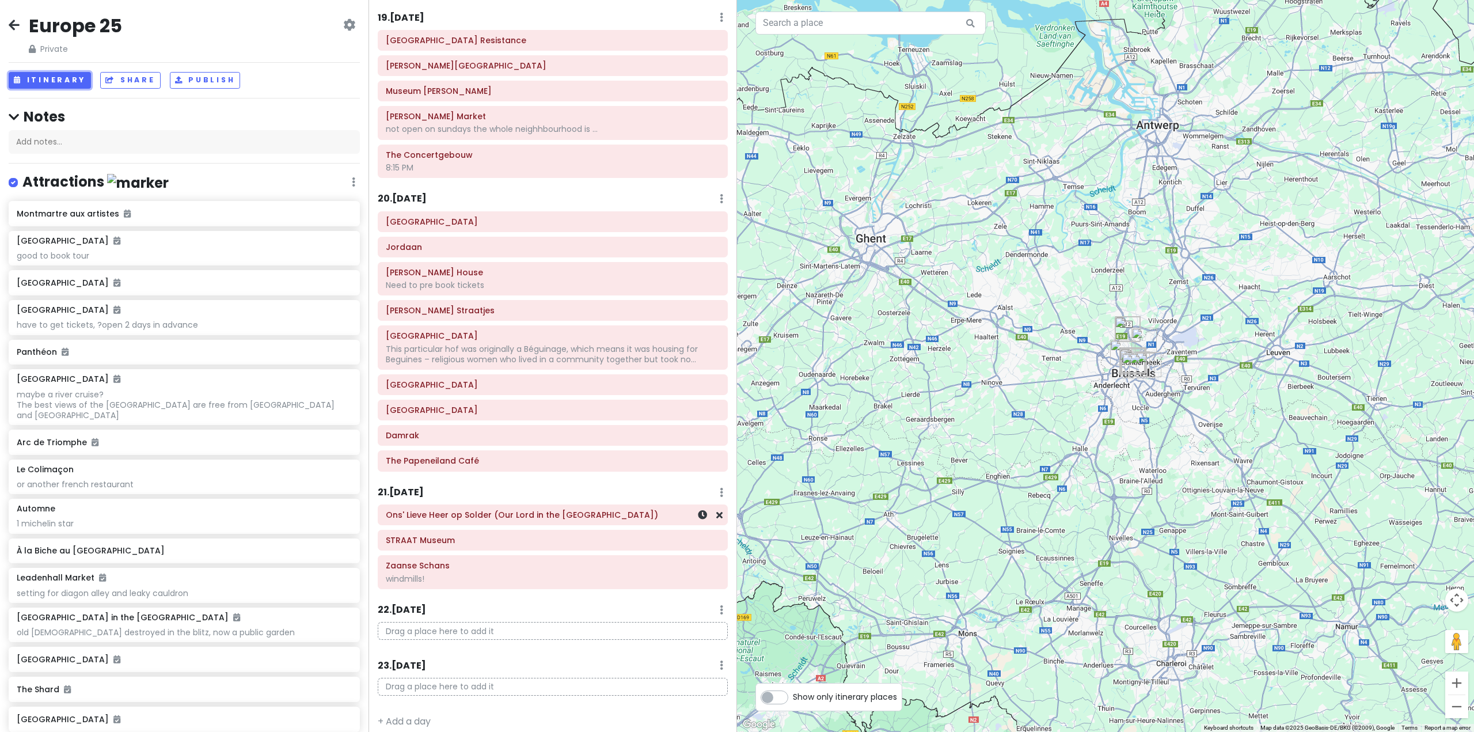  I want to click on span: Private, so click(75, 49).